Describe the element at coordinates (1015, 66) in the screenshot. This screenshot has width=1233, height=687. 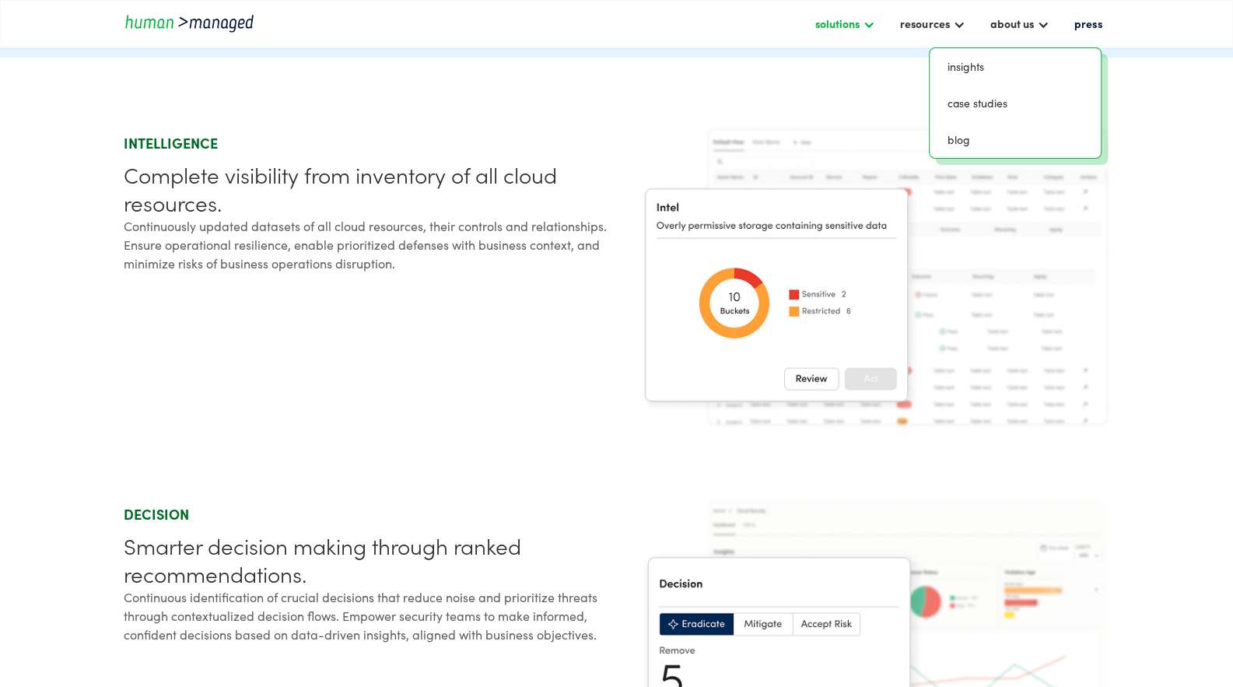
I see `a: insights` at that location.